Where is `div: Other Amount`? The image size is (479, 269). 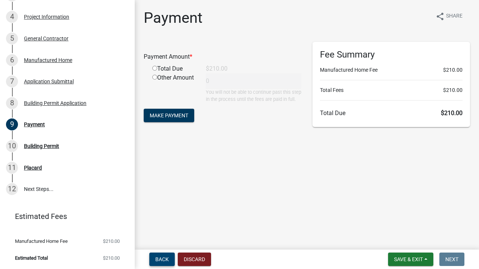
div: Other Amount is located at coordinates (173, 88).